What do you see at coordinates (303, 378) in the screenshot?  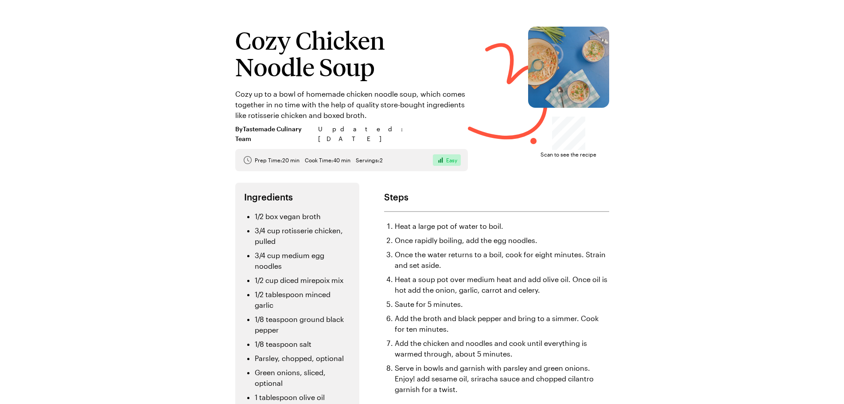 I see `li: Green onions, sliced, optional` at bounding box center [303, 378].